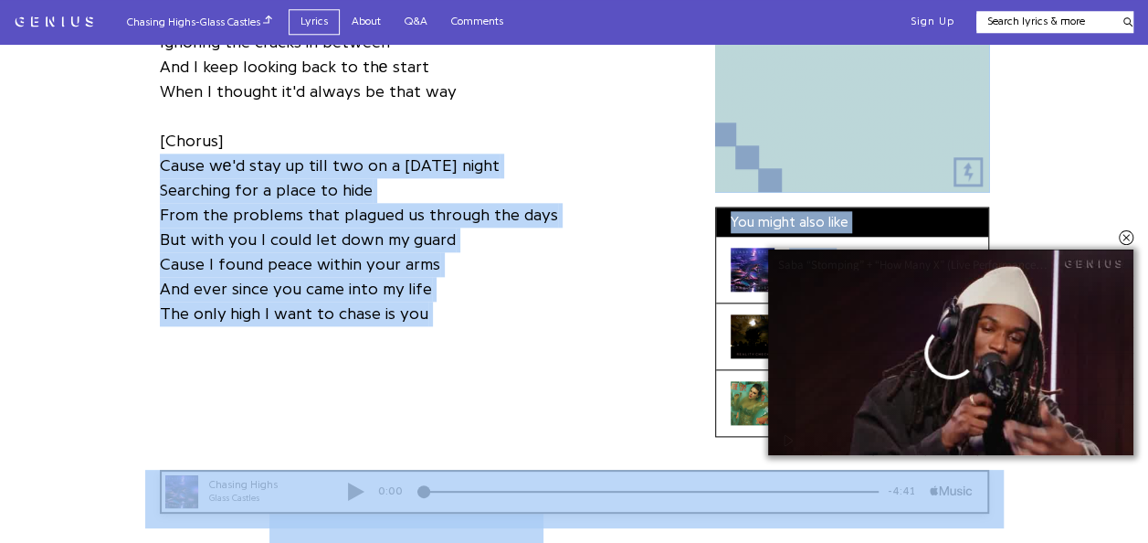 The height and width of the screenshot is (543, 1148). I want to click on a: Cover art for Fake It by Glass CastlesFake ItGlass Castles, so click(852, 270).